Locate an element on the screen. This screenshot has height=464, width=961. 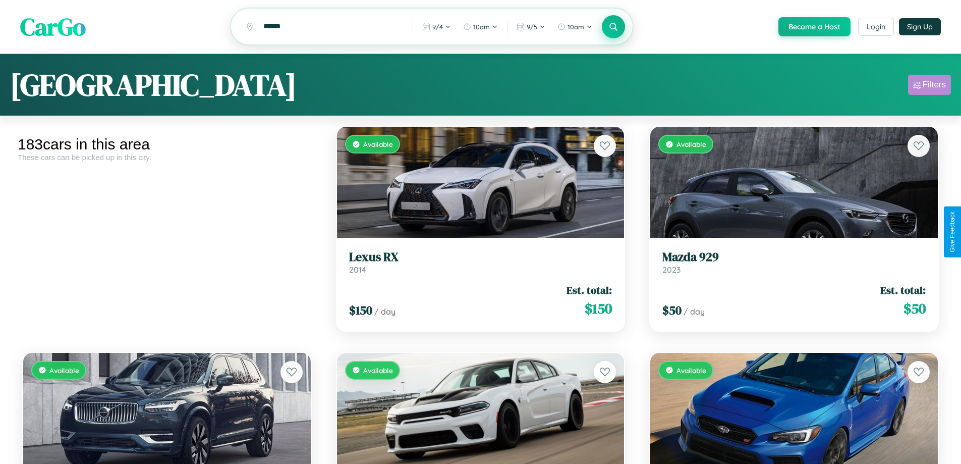
button: Become a Host is located at coordinates (814, 27).